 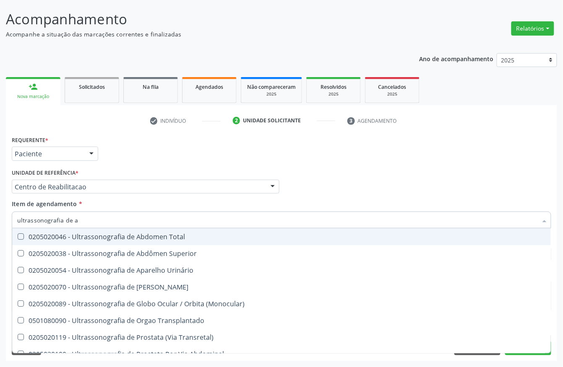 I want to click on p: Ano de acompanhamento, so click(x=456, y=58).